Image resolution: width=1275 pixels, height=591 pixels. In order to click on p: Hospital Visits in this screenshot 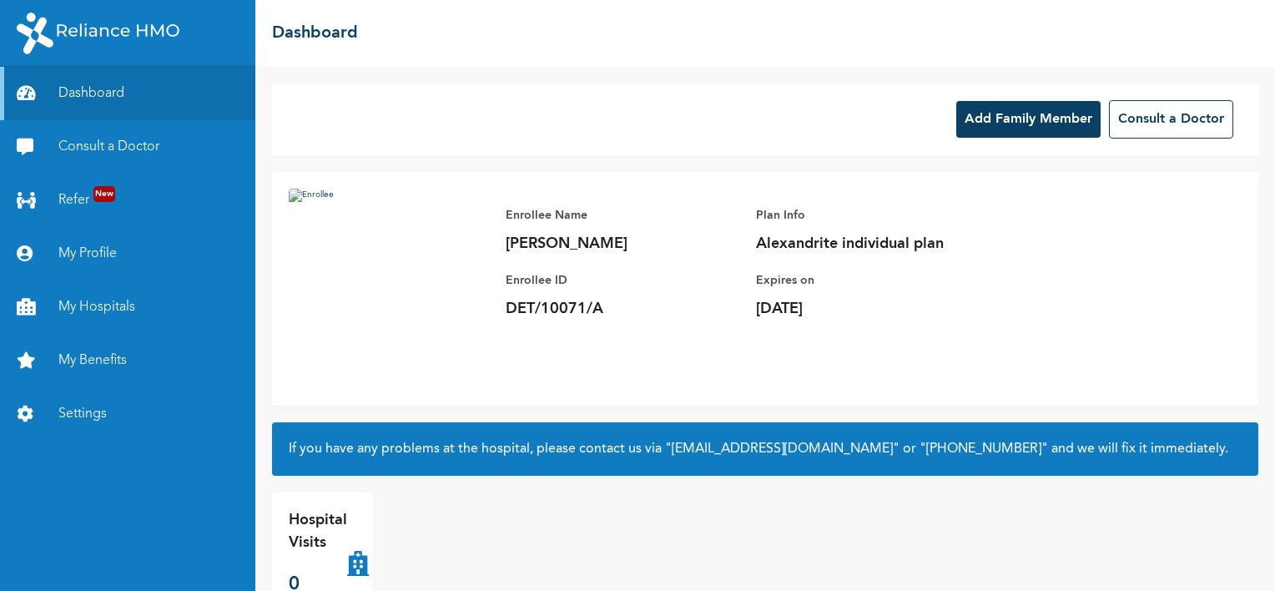, I will do `click(318, 532)`.